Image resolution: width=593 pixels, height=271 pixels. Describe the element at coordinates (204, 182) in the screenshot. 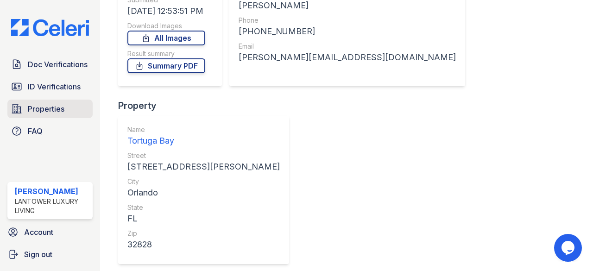

I see `div: City` at that location.